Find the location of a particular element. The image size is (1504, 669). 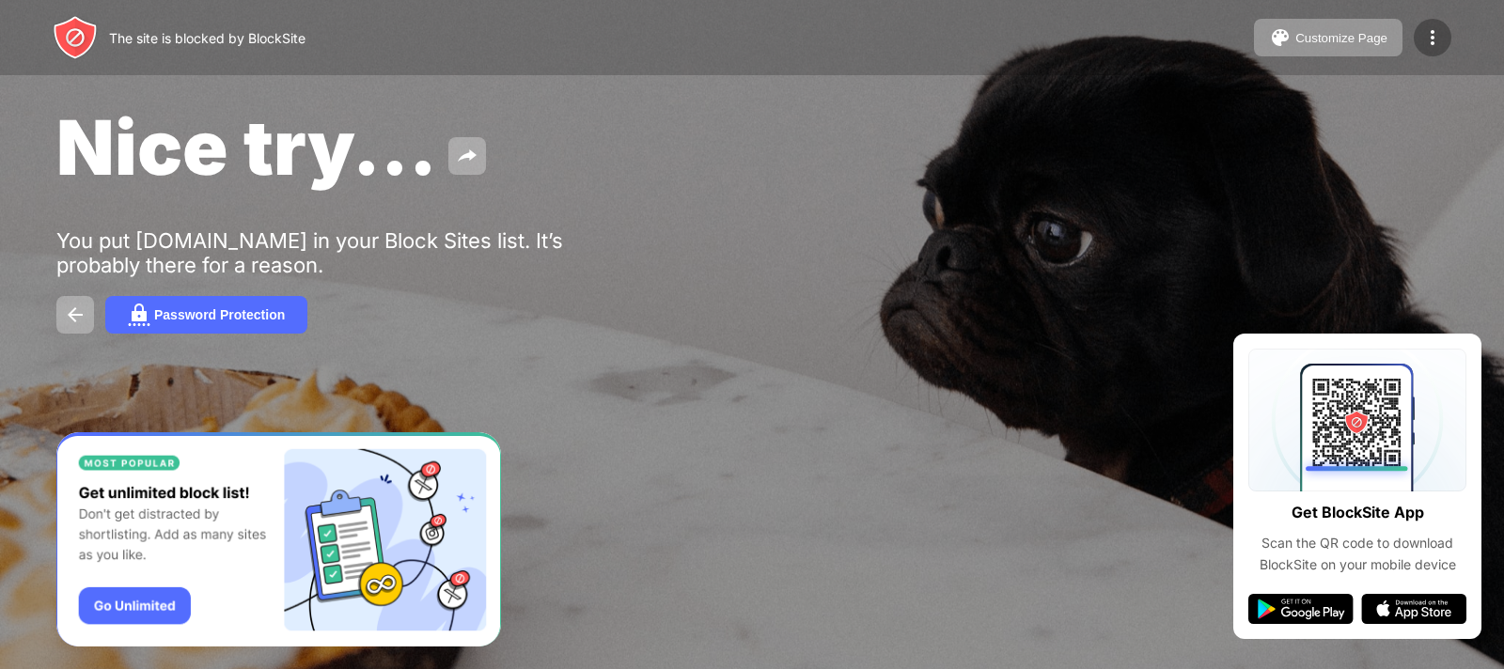

div: The site is blocked by BlockSite is located at coordinates (207, 38).